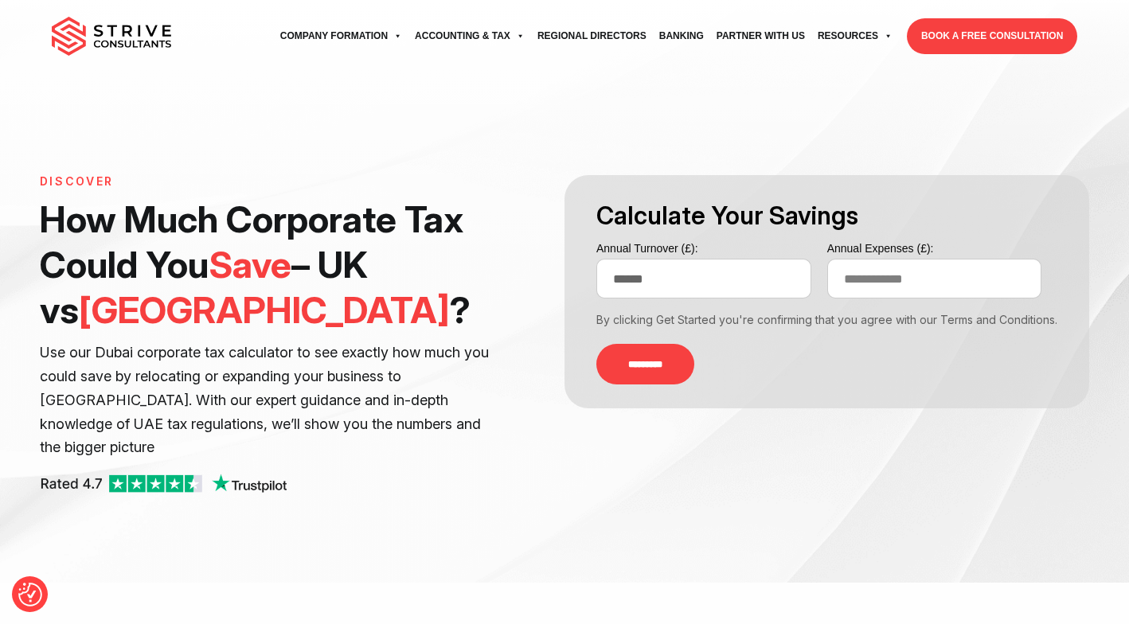 The width and height of the screenshot is (1129, 624). I want to click on h6: Discover, so click(265, 182).